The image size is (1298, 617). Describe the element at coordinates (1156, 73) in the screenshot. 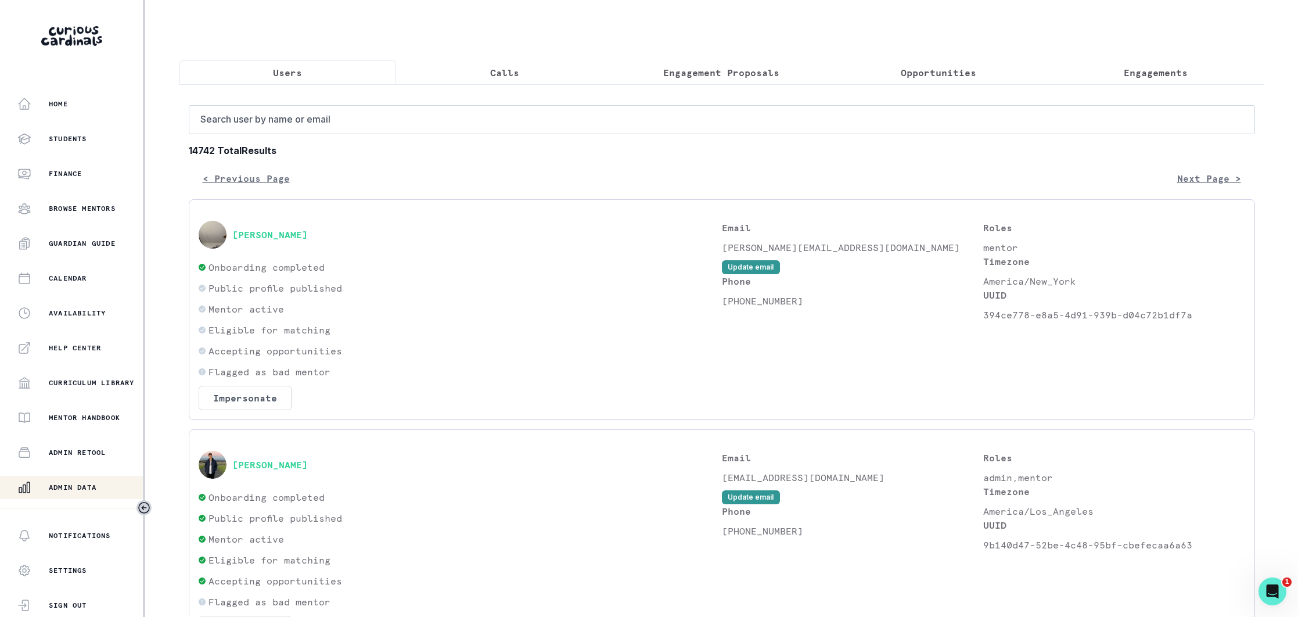

I see `p: Engagements` at that location.